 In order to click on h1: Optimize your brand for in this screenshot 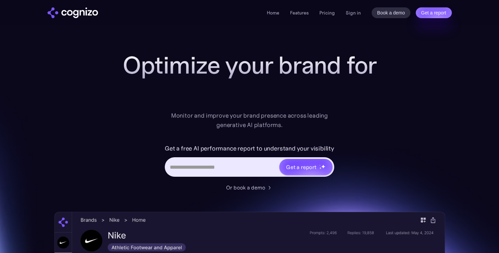, I will do `click(249, 65)`.